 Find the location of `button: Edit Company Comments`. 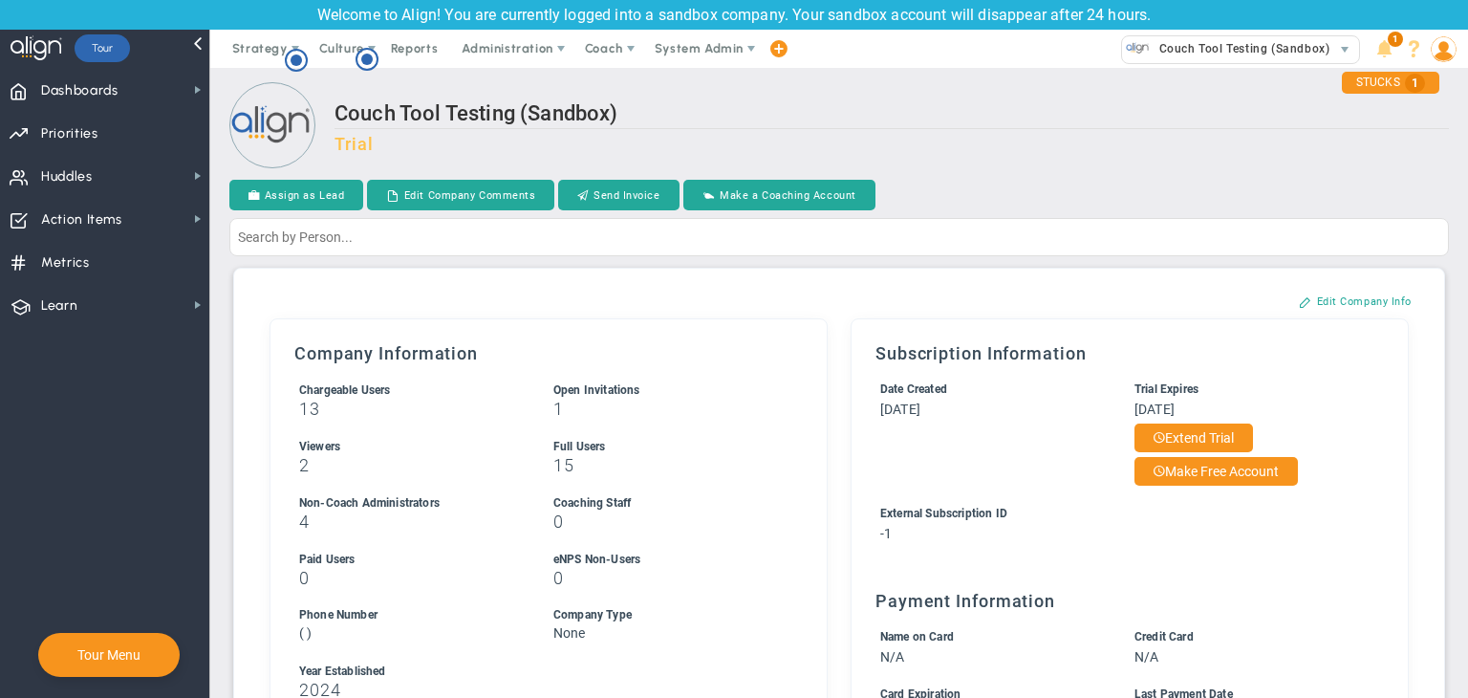

button: Edit Company Comments is located at coordinates (461, 195).